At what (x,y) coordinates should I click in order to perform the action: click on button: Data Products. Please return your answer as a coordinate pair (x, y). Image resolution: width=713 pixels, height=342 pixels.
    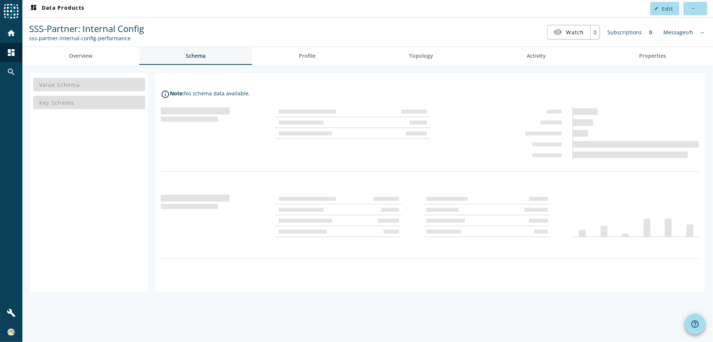
    Looking at the image, I should click on (57, 9).